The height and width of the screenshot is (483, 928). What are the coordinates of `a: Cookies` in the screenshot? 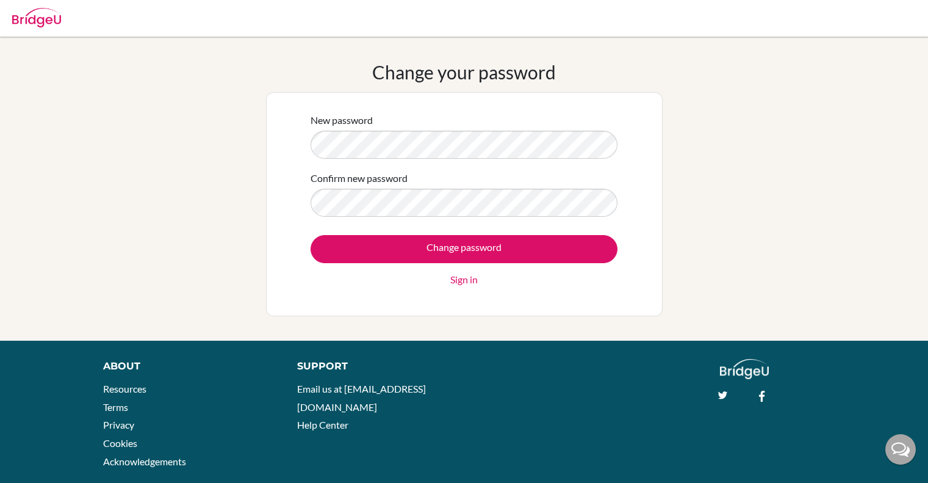 It's located at (120, 442).